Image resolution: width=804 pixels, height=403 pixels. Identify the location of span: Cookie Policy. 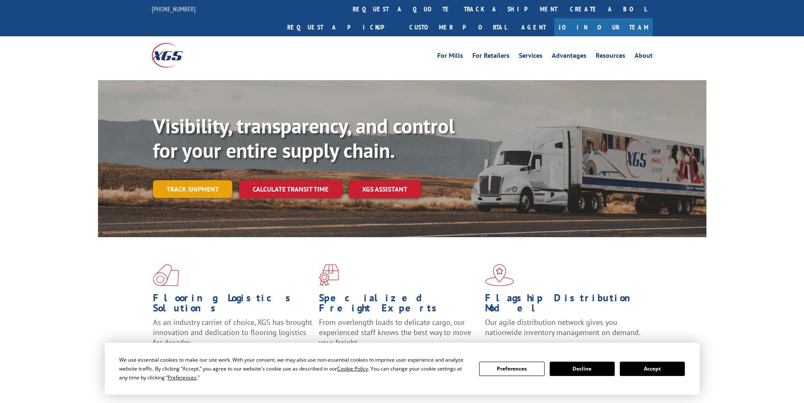
(352, 369).